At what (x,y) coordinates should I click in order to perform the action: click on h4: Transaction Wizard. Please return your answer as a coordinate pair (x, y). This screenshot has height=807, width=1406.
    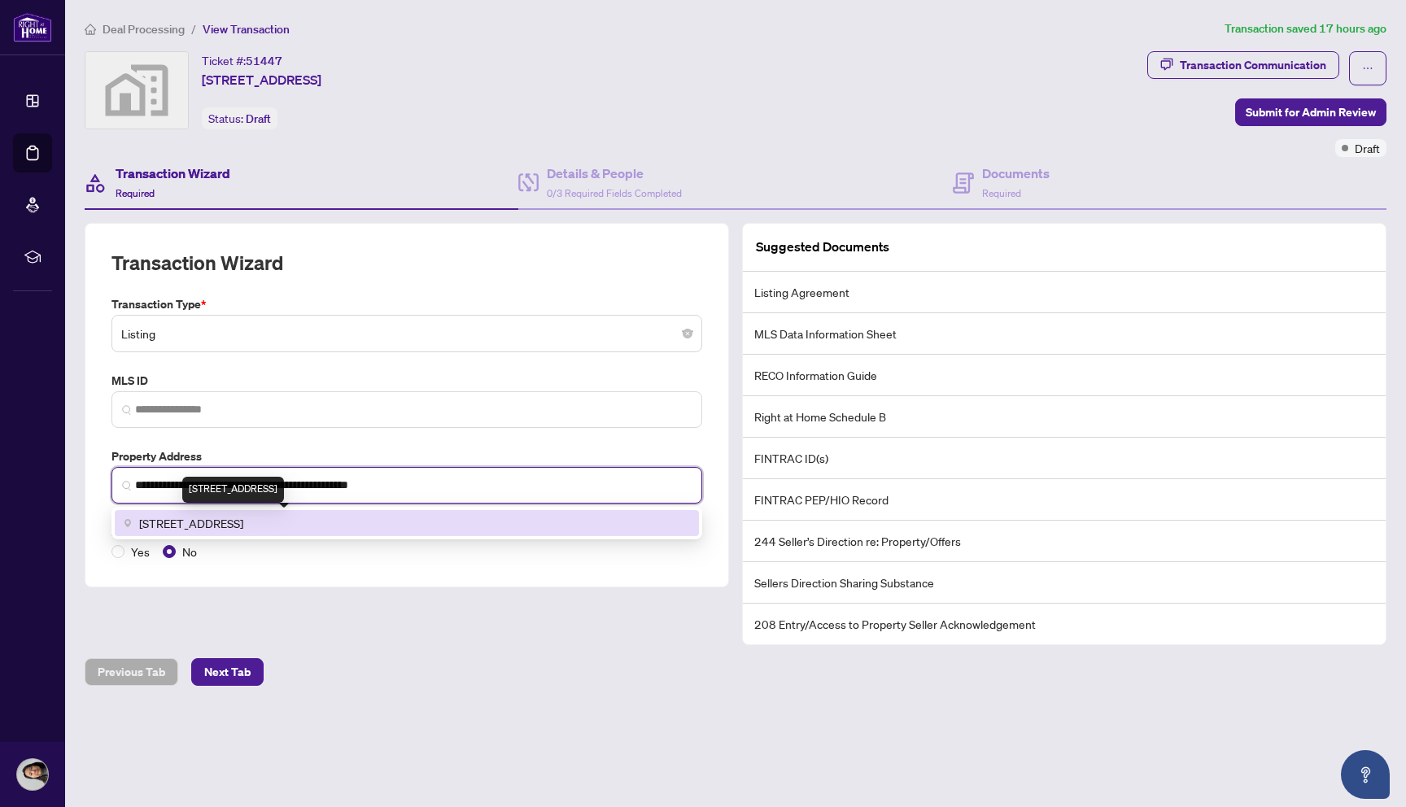
    Looking at the image, I should click on (173, 173).